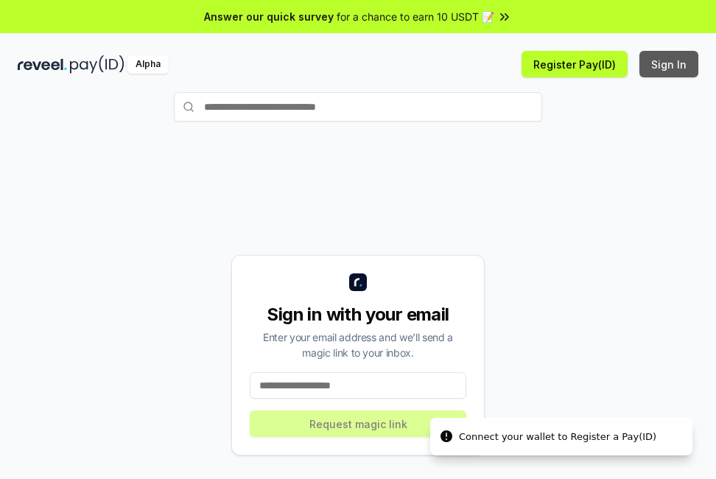 The height and width of the screenshot is (479, 716). Describe the element at coordinates (42, 64) in the screenshot. I see `img: reveel_dark` at that location.